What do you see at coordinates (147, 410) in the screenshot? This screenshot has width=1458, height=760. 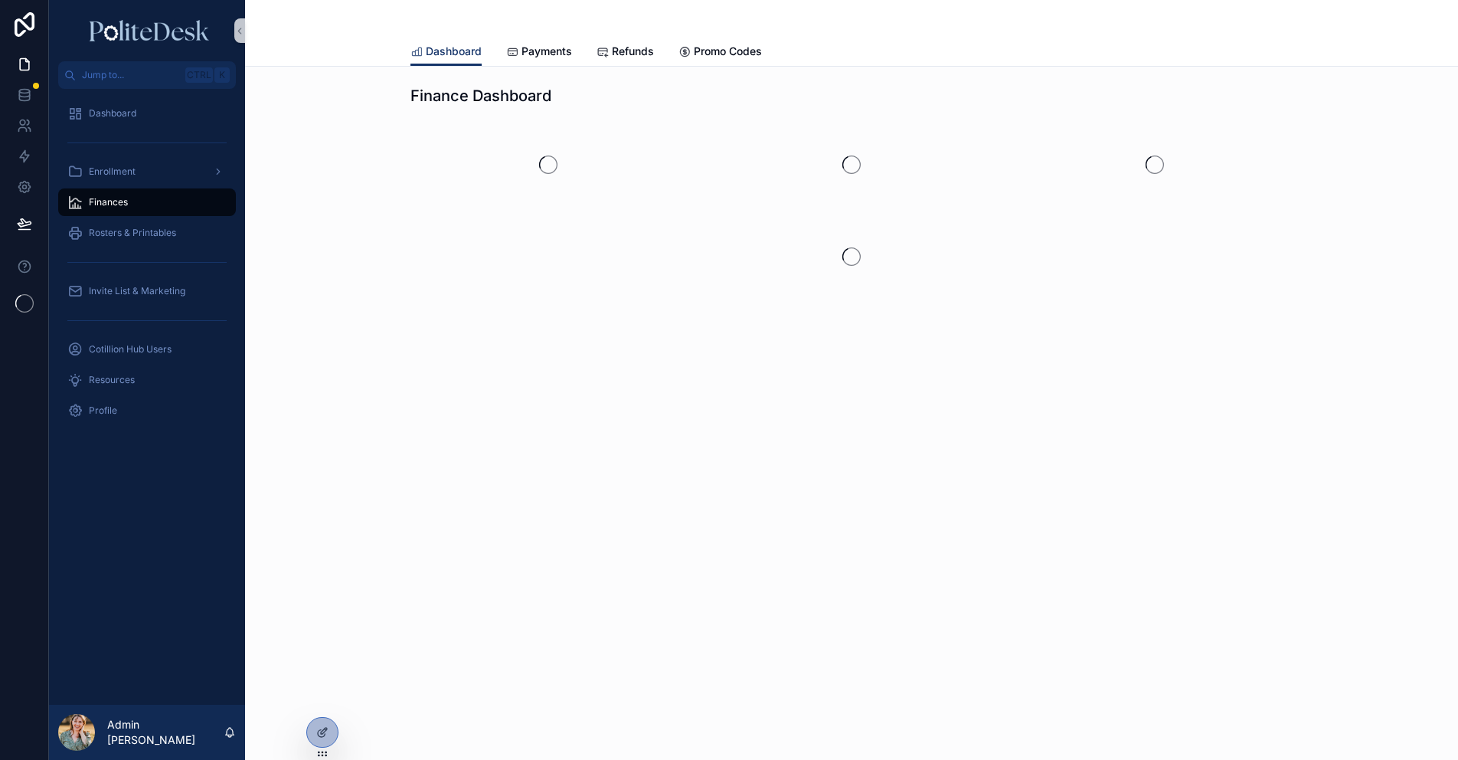 I see `a: Profile` at bounding box center [147, 410].